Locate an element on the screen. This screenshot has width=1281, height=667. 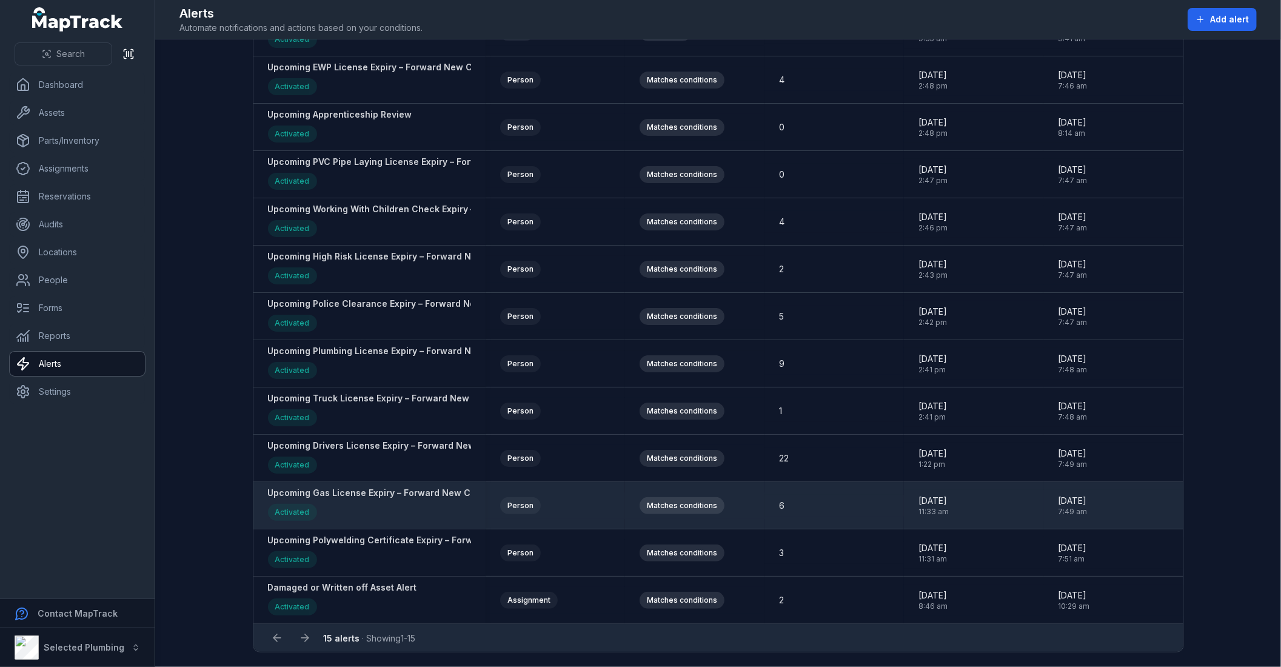
span: 2:43 pm is located at coordinates (933, 275).